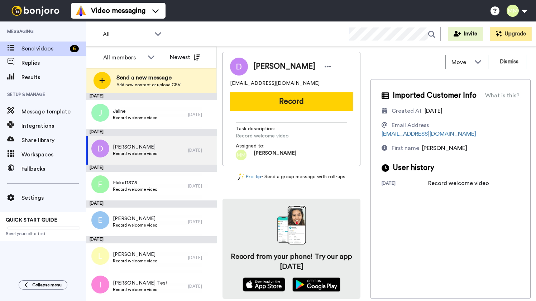  Describe the element at coordinates (135, 111) in the screenshot. I see `span: Jaline` at that location.